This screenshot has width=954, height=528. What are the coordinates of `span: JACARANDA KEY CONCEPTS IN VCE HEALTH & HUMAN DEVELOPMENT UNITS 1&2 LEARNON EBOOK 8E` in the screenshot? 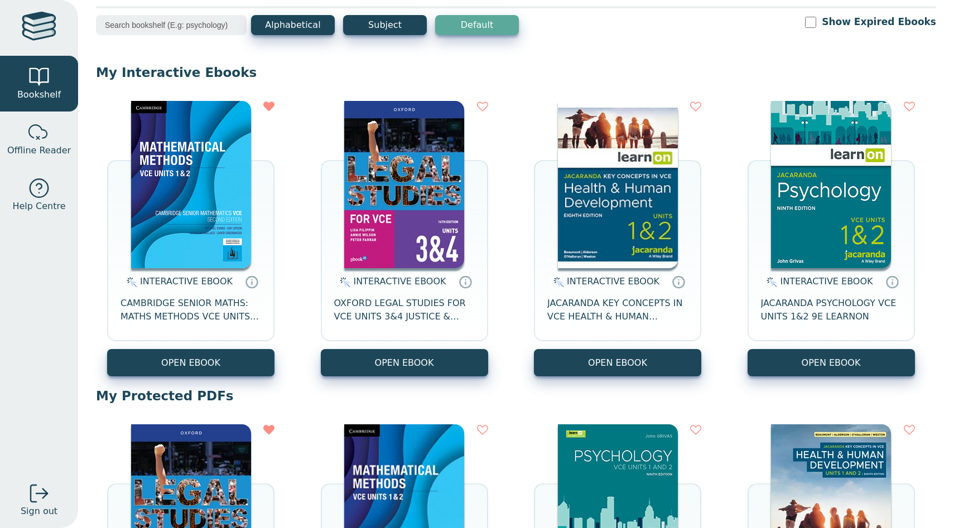 It's located at (617, 310).